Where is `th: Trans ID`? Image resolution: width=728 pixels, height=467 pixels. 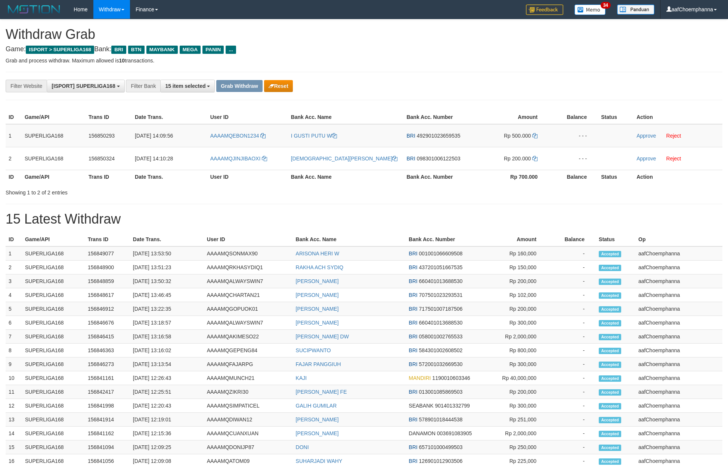
th: Trans ID is located at coordinates (107, 239).